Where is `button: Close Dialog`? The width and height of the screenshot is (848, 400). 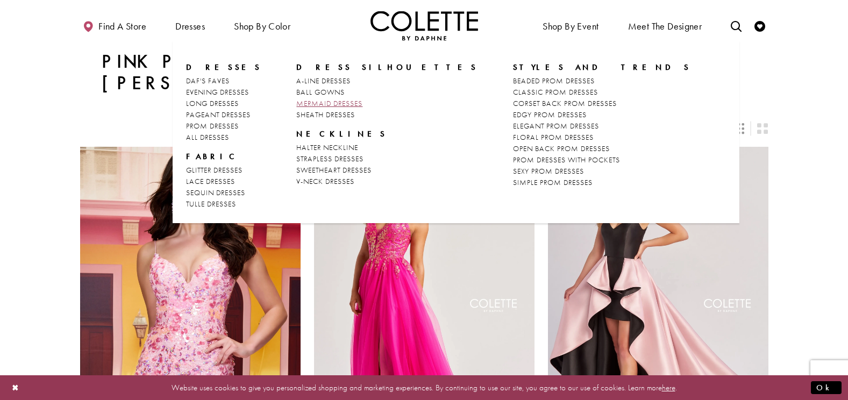
button: Close Dialog is located at coordinates (16, 387).